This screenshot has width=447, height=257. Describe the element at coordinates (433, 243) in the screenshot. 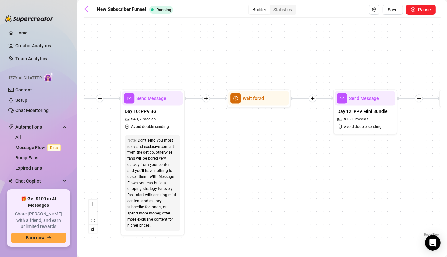

I see `div: Open Intercom Messenger` at that location.